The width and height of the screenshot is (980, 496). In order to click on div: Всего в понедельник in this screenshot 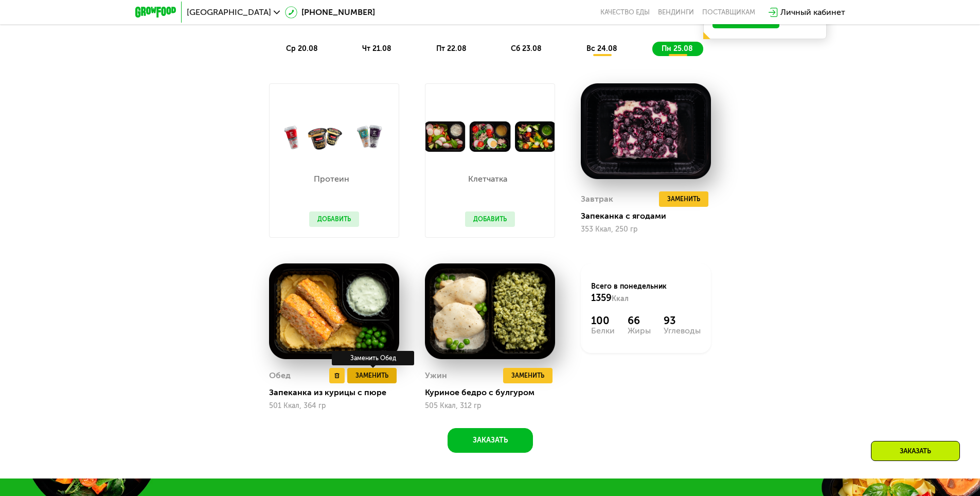, I will do `click(646, 293)`.